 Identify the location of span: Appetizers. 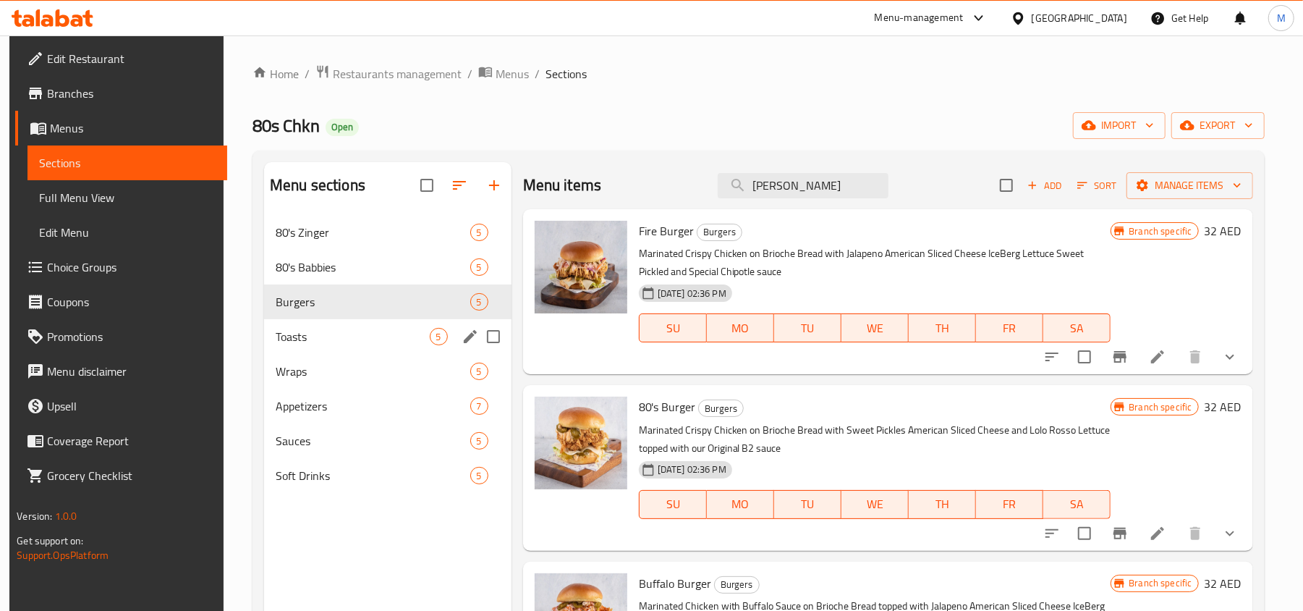
(373, 406).